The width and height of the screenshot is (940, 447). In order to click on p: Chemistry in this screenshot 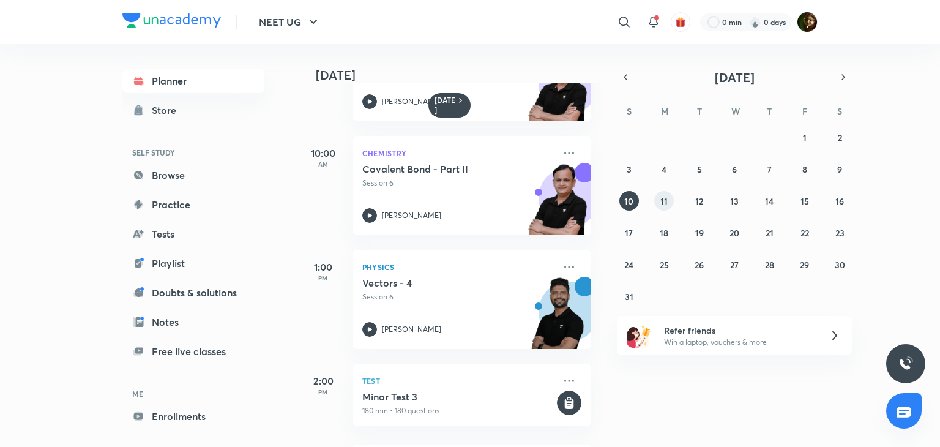, I will do `click(459, 153)`.